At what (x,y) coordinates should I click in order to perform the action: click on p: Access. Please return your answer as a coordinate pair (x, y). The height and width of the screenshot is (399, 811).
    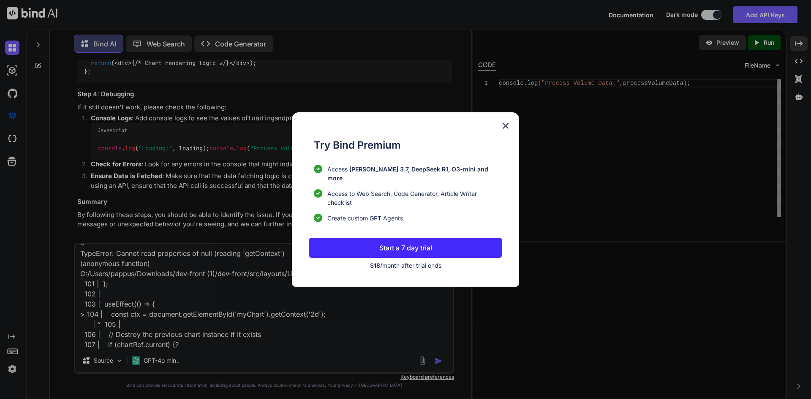
    Looking at the image, I should click on (415, 174).